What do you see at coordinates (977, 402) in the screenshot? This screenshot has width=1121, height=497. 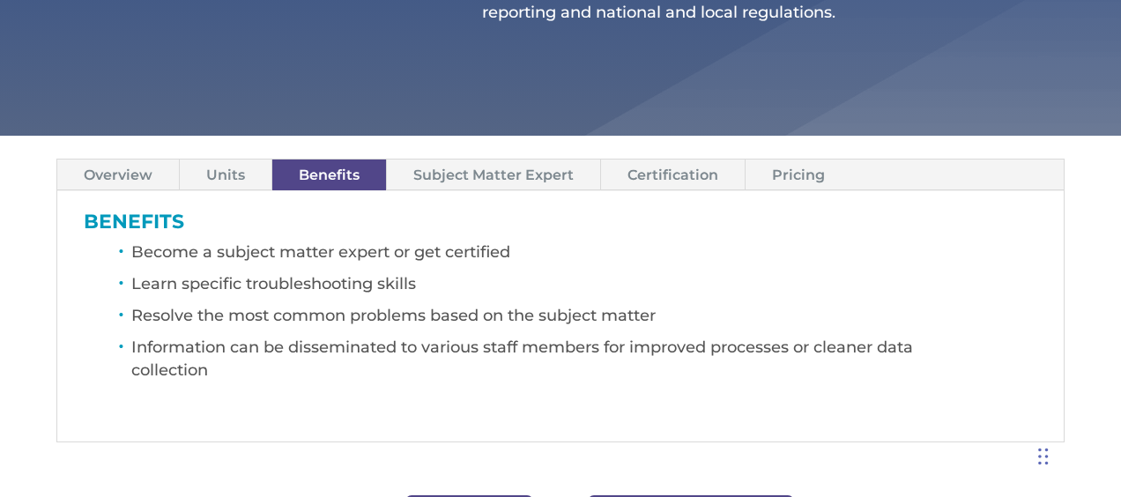 I see `div: Chat Widget` at bounding box center [977, 402].